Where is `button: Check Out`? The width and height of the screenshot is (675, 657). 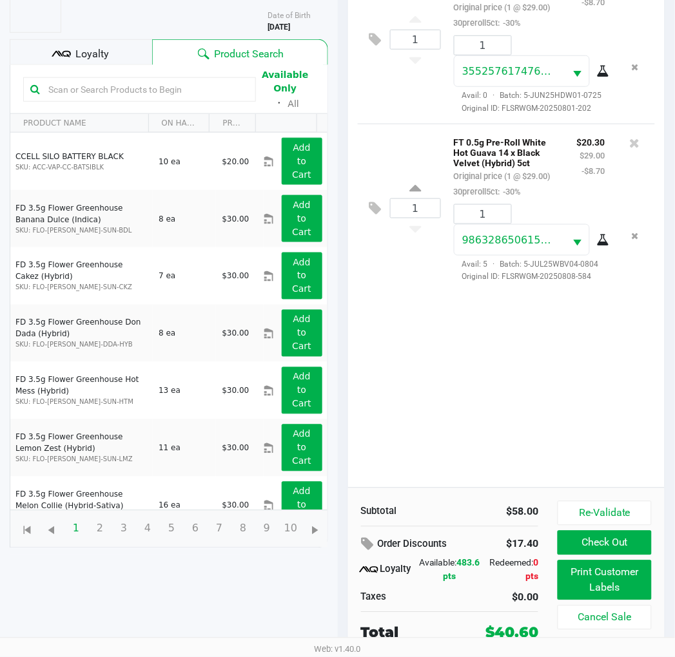
button: Check Out is located at coordinates (604, 543).